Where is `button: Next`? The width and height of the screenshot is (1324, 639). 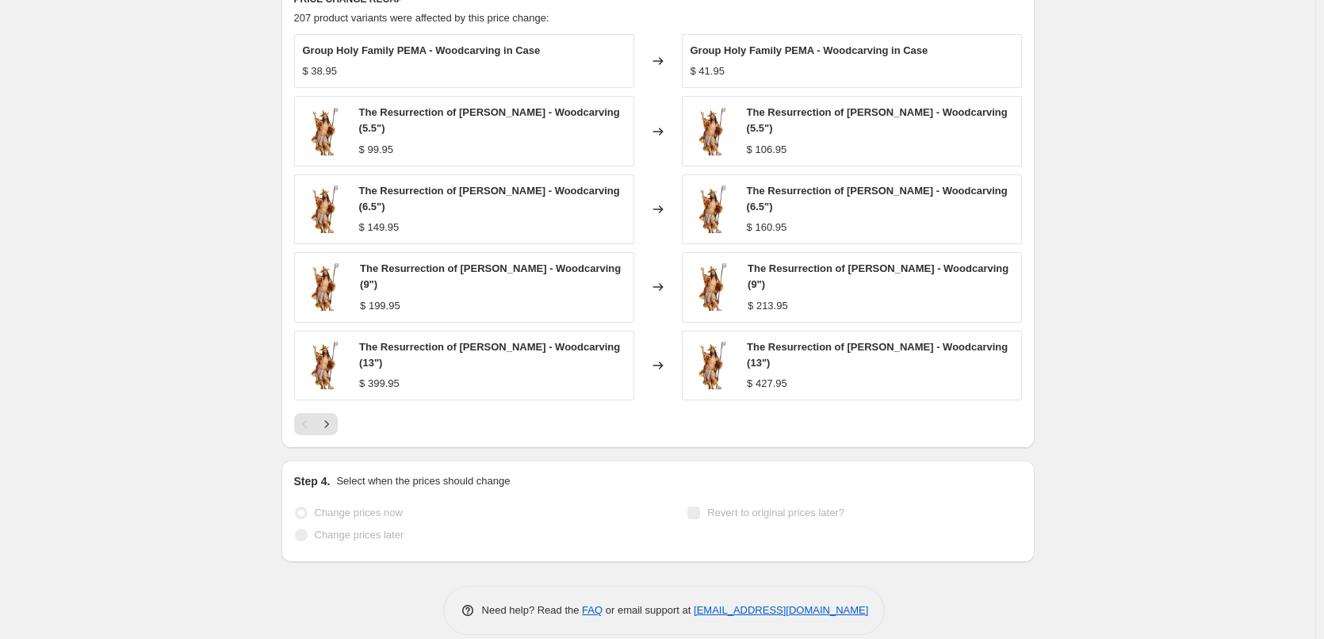
button: Next is located at coordinates (327, 424).